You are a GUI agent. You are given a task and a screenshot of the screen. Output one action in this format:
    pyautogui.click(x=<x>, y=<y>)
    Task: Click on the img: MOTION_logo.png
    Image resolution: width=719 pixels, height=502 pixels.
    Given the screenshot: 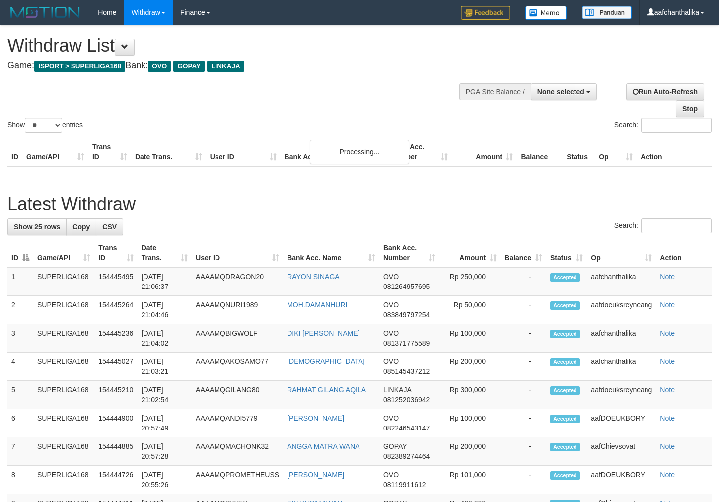 What is the action you would take?
    pyautogui.click(x=45, y=12)
    